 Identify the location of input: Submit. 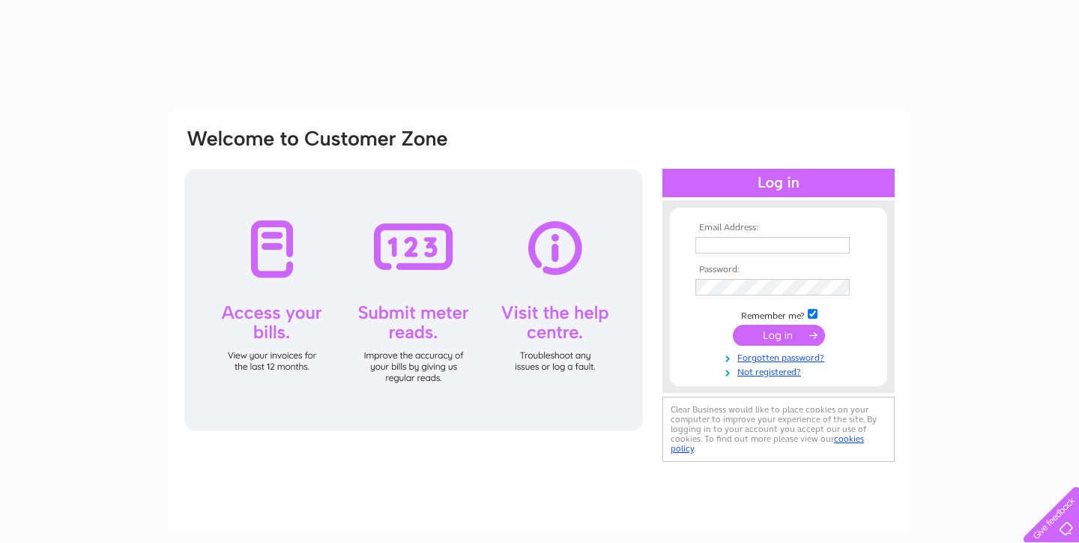
(779, 335).